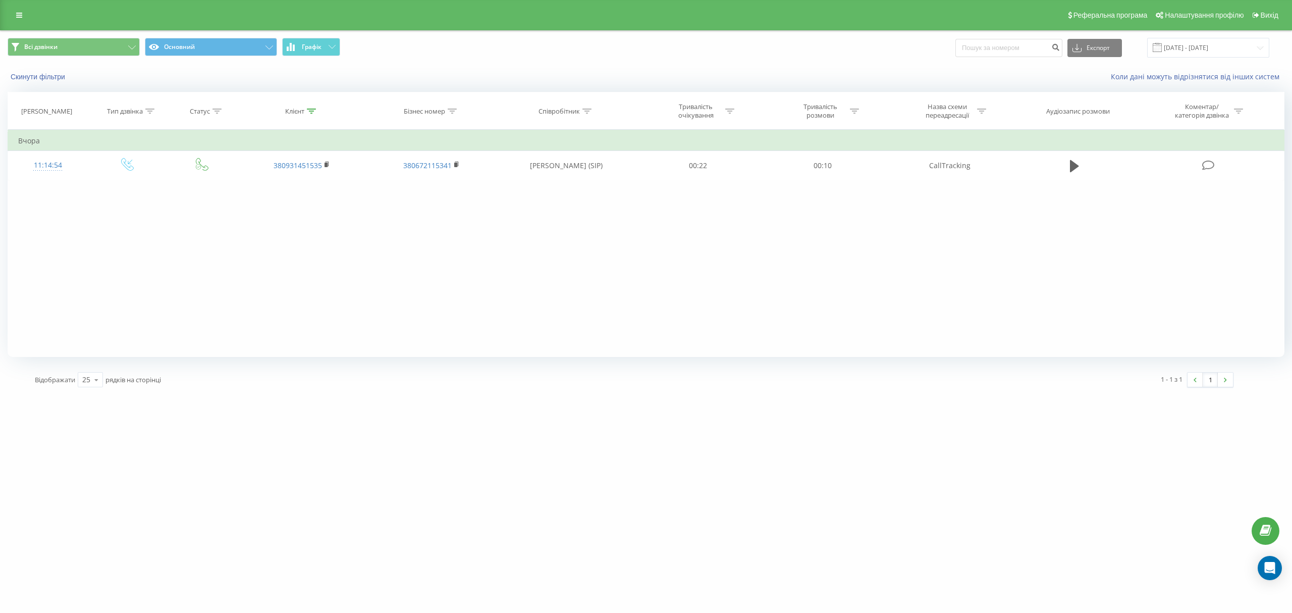 This screenshot has width=1292, height=613. Describe the element at coordinates (41, 47) in the screenshot. I see `span: Всі дзвінки` at that location.